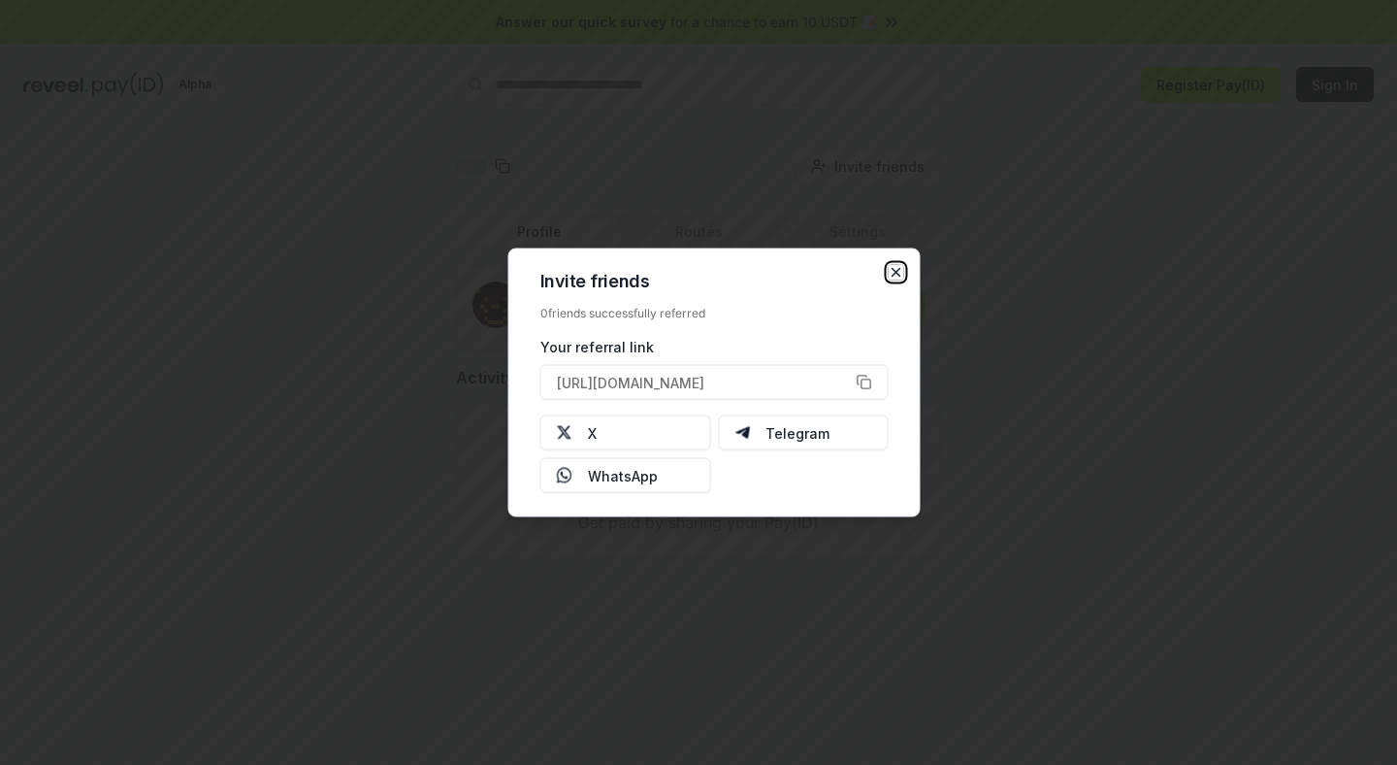  Describe the element at coordinates (714, 281) in the screenshot. I see `h2: Invite friends` at that location.